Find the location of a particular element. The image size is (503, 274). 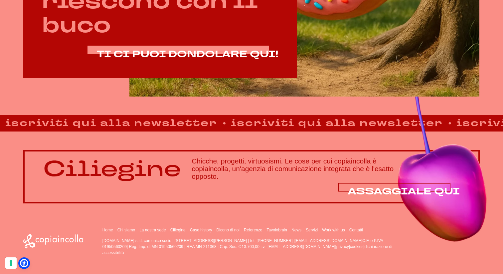

a: Work with us is located at coordinates (333, 230).